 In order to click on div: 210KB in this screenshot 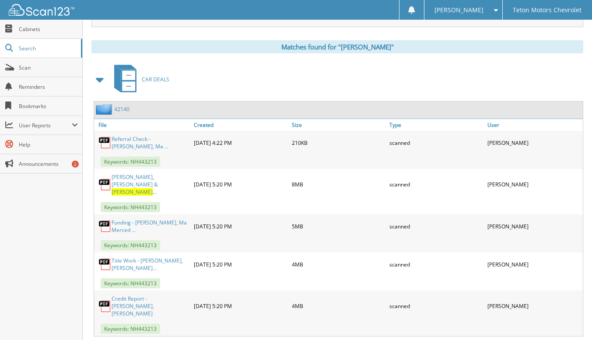, I will do `click(338, 143)`.